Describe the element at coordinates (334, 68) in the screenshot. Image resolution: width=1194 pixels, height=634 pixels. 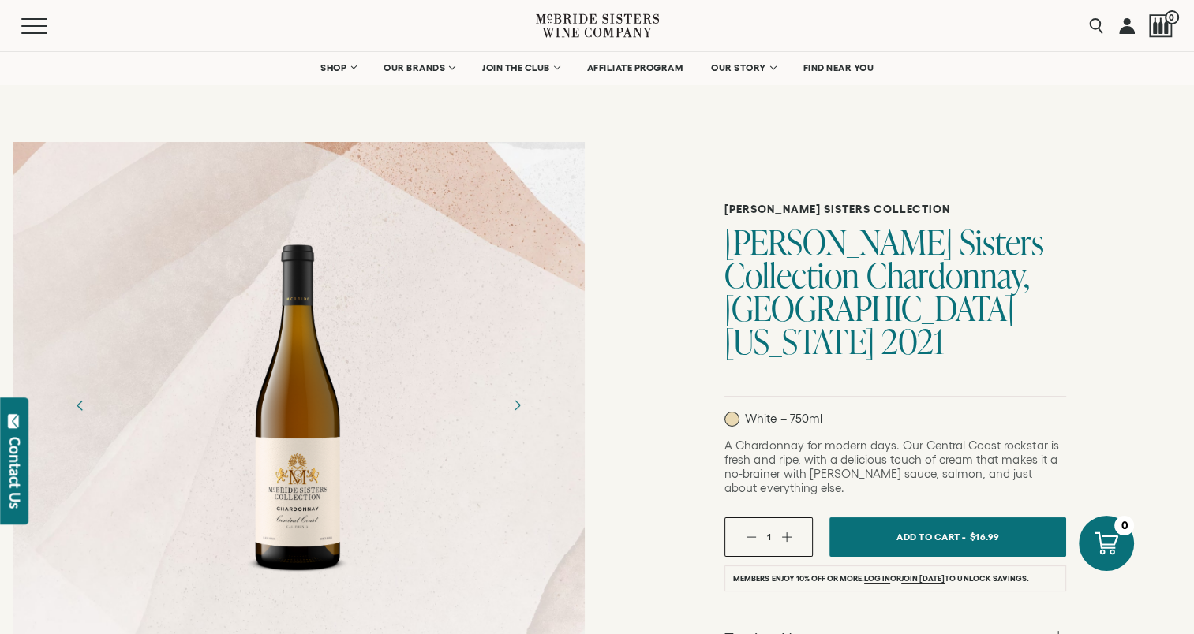
I see `span: SHOP` at that location.